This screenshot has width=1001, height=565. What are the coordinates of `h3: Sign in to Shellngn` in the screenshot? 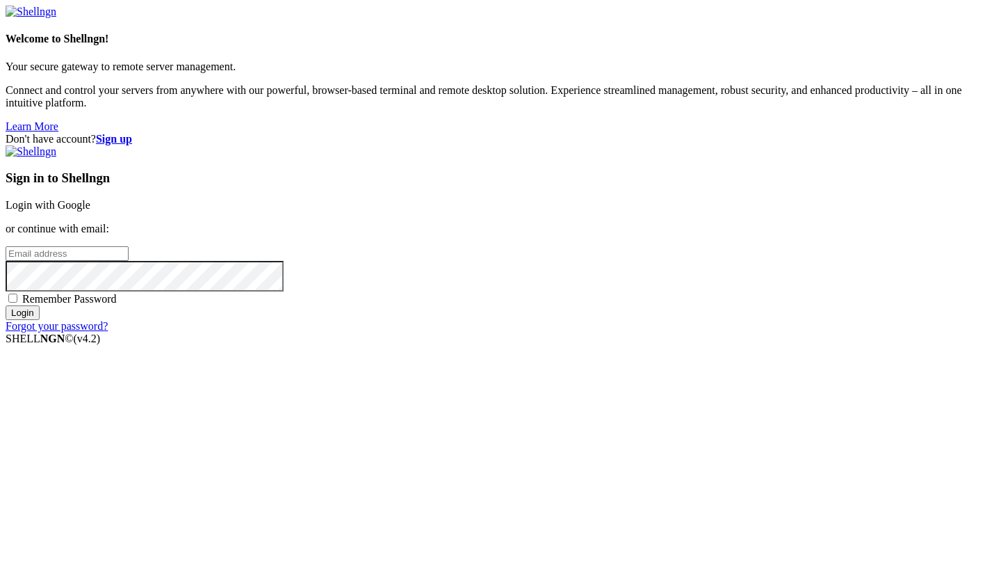 It's located at (501, 178).